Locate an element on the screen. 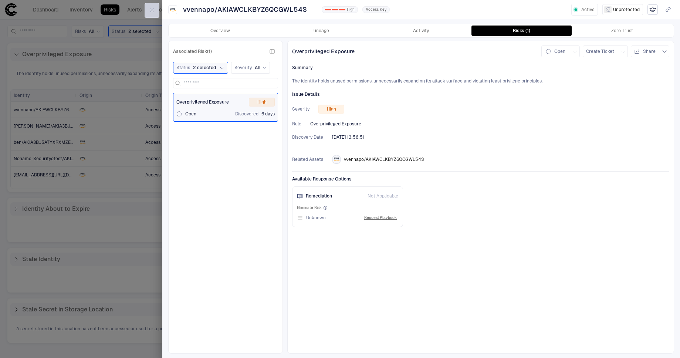 This screenshot has height=358, width=680. span: Discovered is located at coordinates (247, 114).